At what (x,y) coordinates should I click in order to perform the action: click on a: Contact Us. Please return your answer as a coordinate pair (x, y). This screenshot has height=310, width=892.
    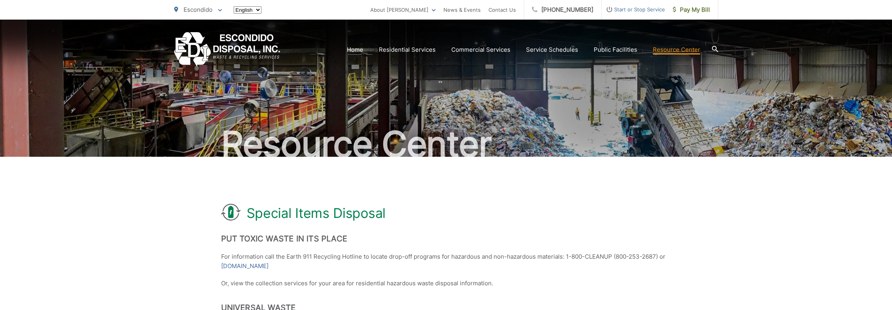
    Looking at the image, I should click on (502, 10).